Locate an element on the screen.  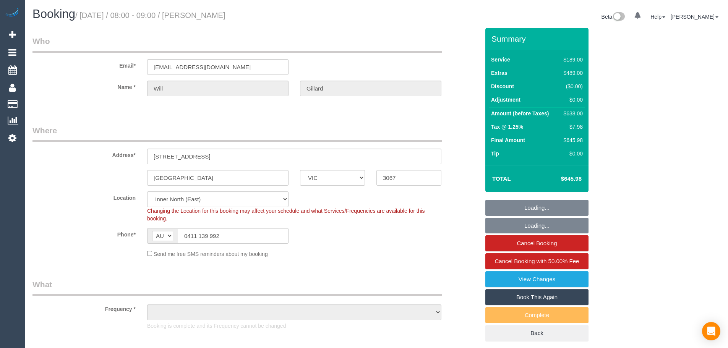
p: Booking is complete and its Frequency cannot be changed is located at coordinates (294, 326).